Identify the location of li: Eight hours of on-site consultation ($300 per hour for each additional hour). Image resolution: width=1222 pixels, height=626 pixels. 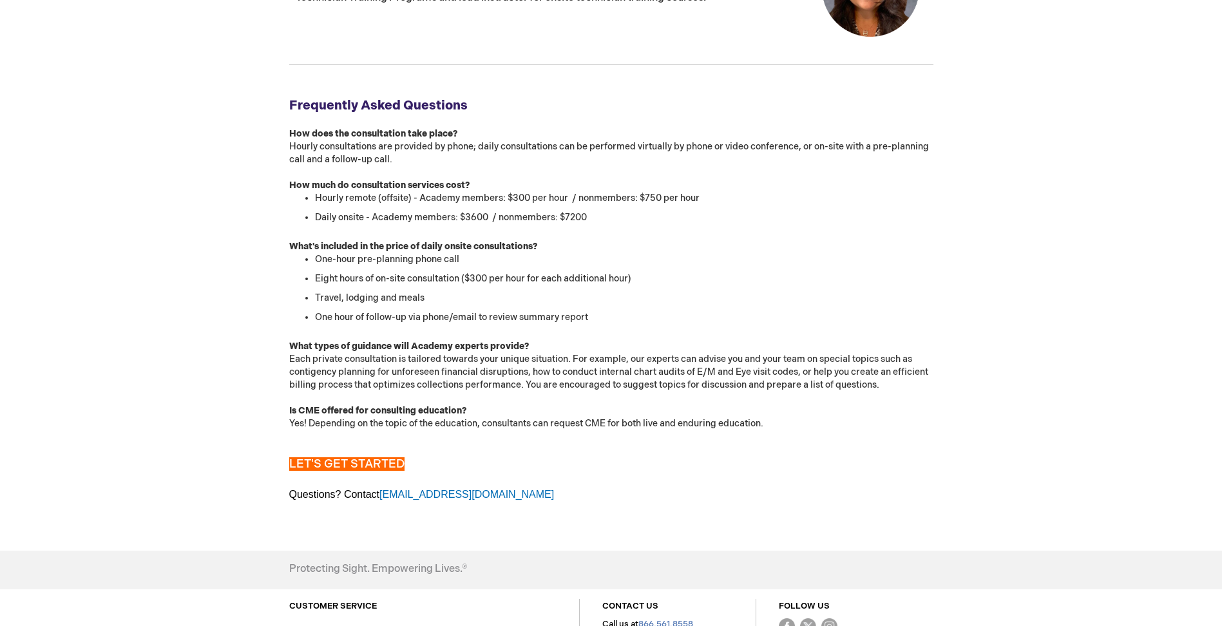
(624, 279).